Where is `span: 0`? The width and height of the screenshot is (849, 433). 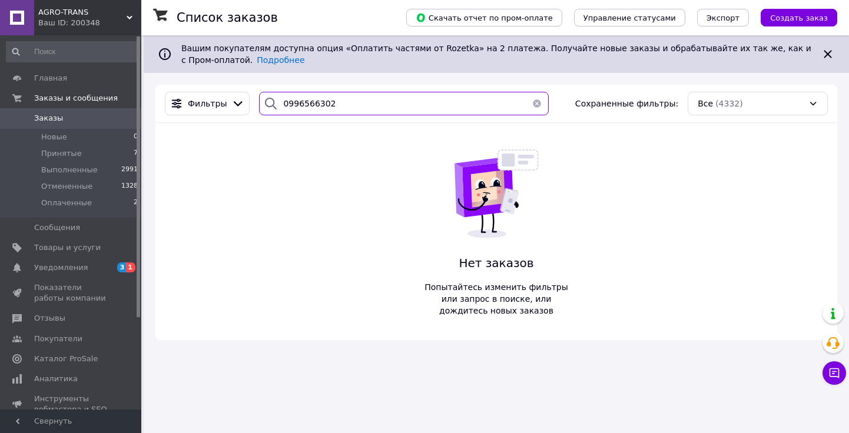 span: 0 is located at coordinates (135, 137).